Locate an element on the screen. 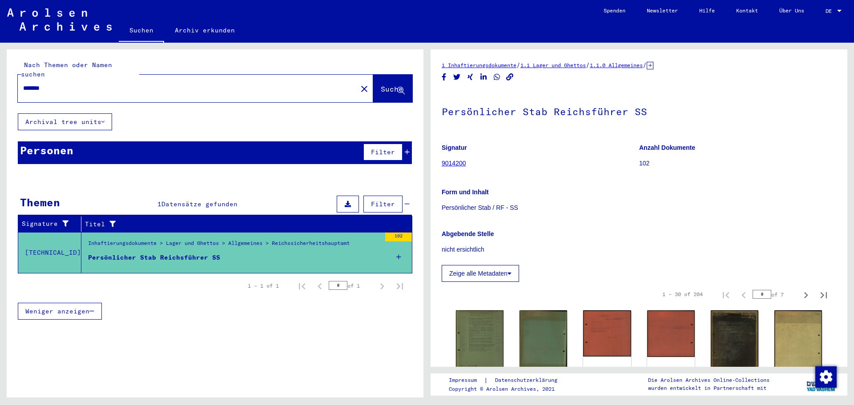 The image size is (854, 405). b: Abgebende Stelle is located at coordinates (468, 234).